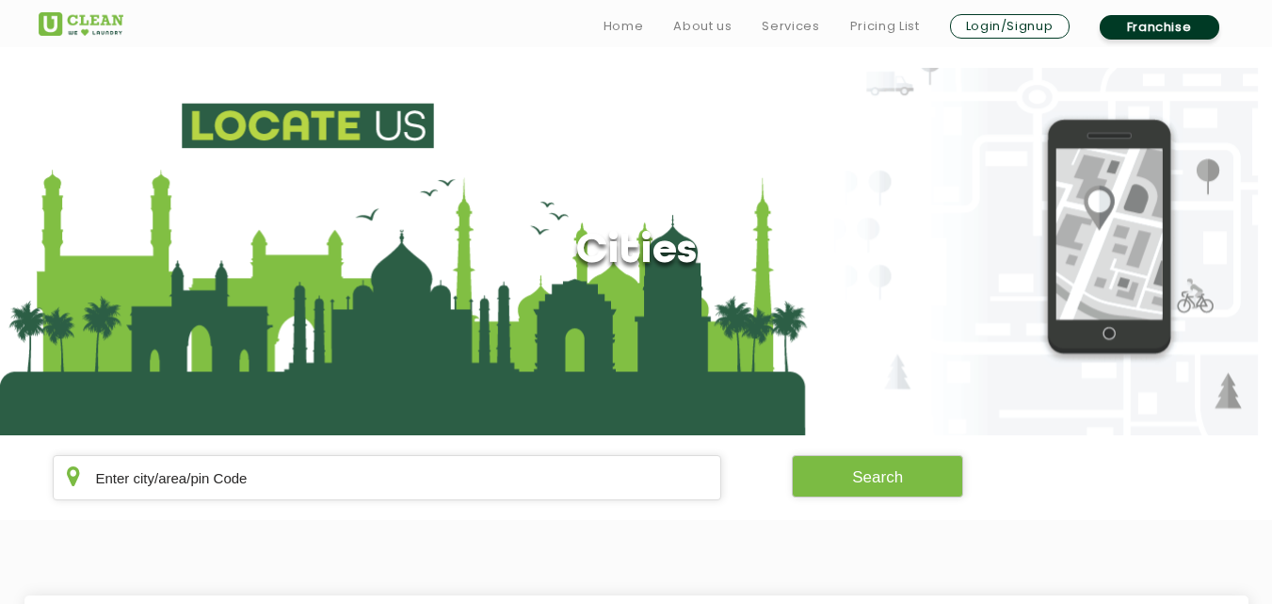 This screenshot has width=1272, height=604. Describe the element at coordinates (387, 477) in the screenshot. I see `input: Enter city/area/pin Code` at that location.